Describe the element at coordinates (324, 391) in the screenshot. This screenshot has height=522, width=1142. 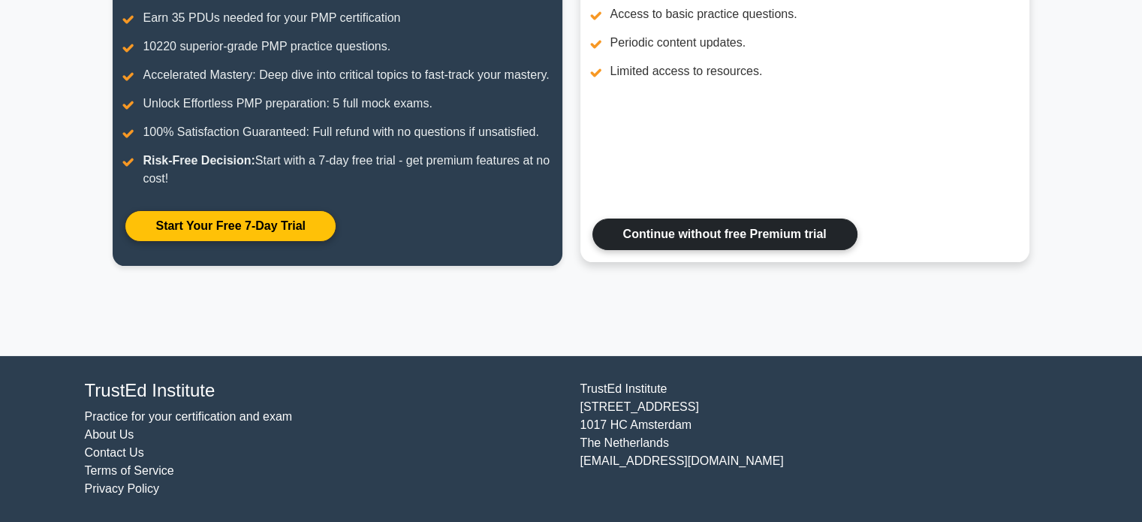
I see `h4: TrustEd Institute` at that location.